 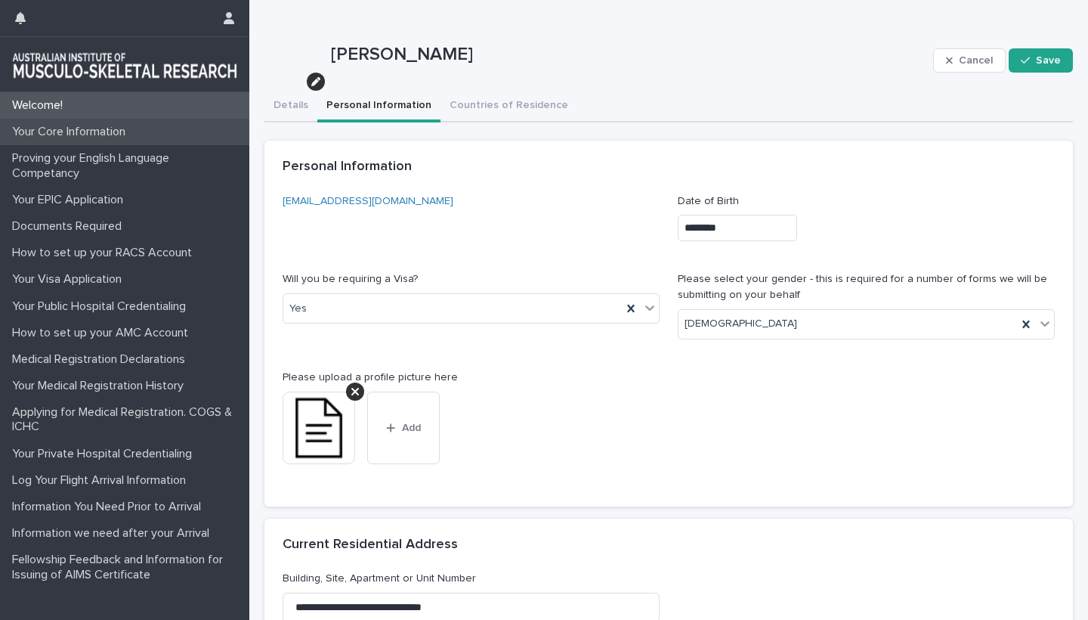 I want to click on button: Details, so click(x=291, y=107).